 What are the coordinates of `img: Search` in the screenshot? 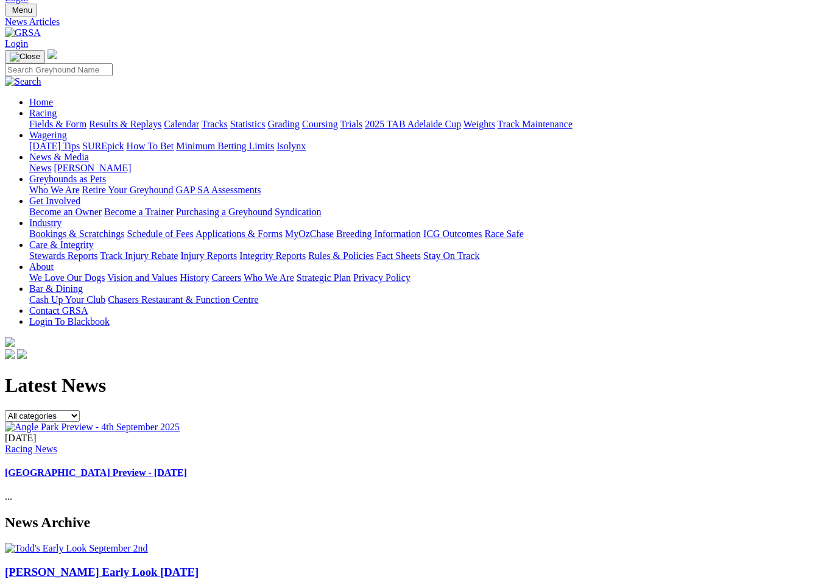 It's located at (23, 82).